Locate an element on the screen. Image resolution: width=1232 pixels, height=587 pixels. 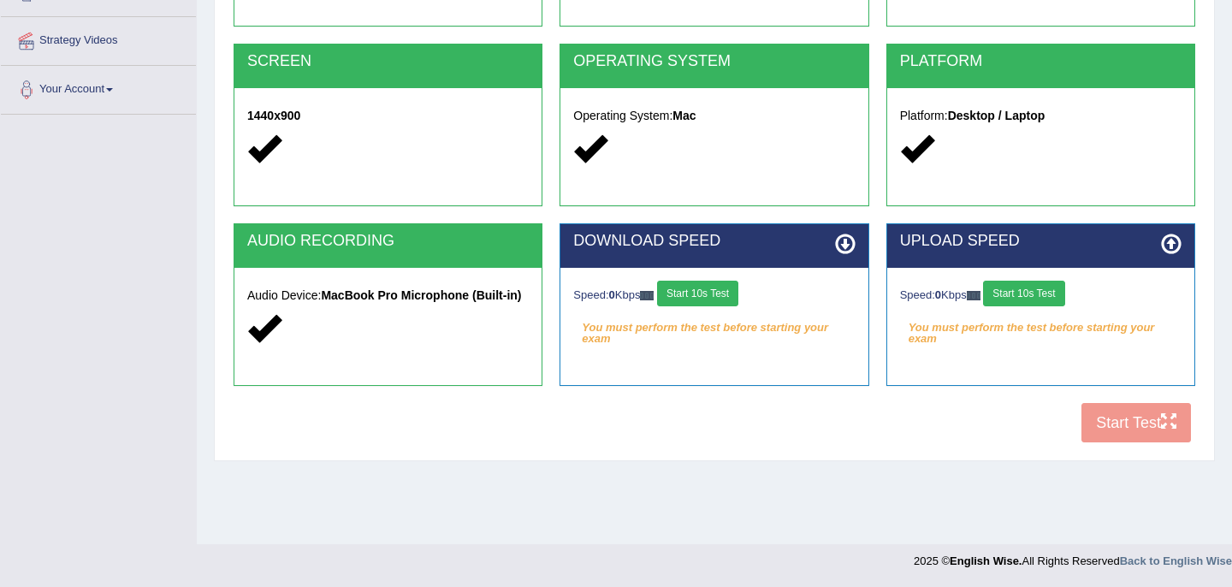
strong: Mac is located at coordinates (684, 116).